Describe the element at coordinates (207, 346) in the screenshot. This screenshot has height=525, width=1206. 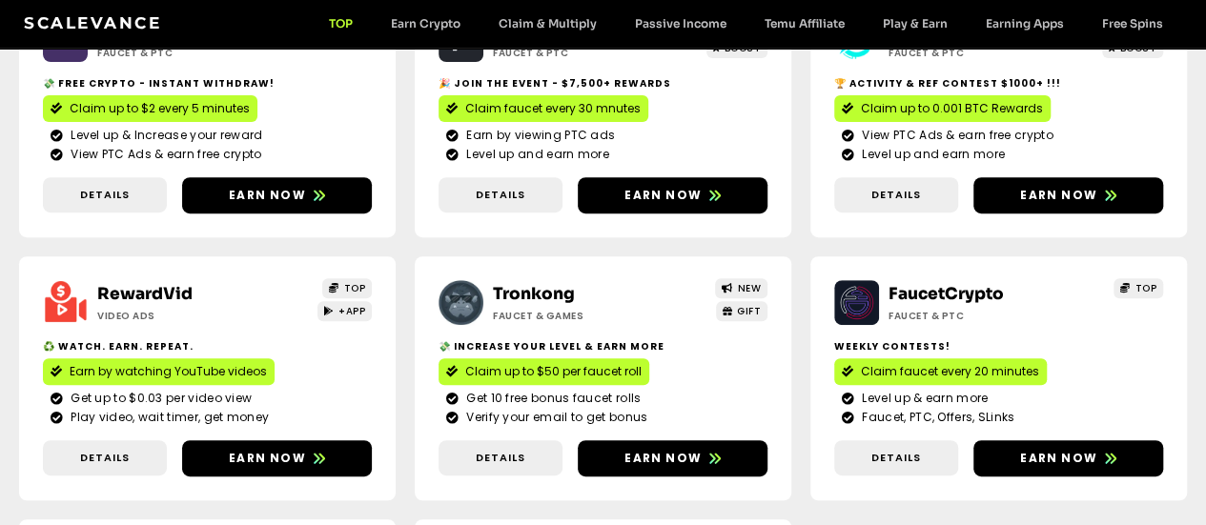
I see `h2: ♻️ Watch. Earn. Repeat.` at that location.